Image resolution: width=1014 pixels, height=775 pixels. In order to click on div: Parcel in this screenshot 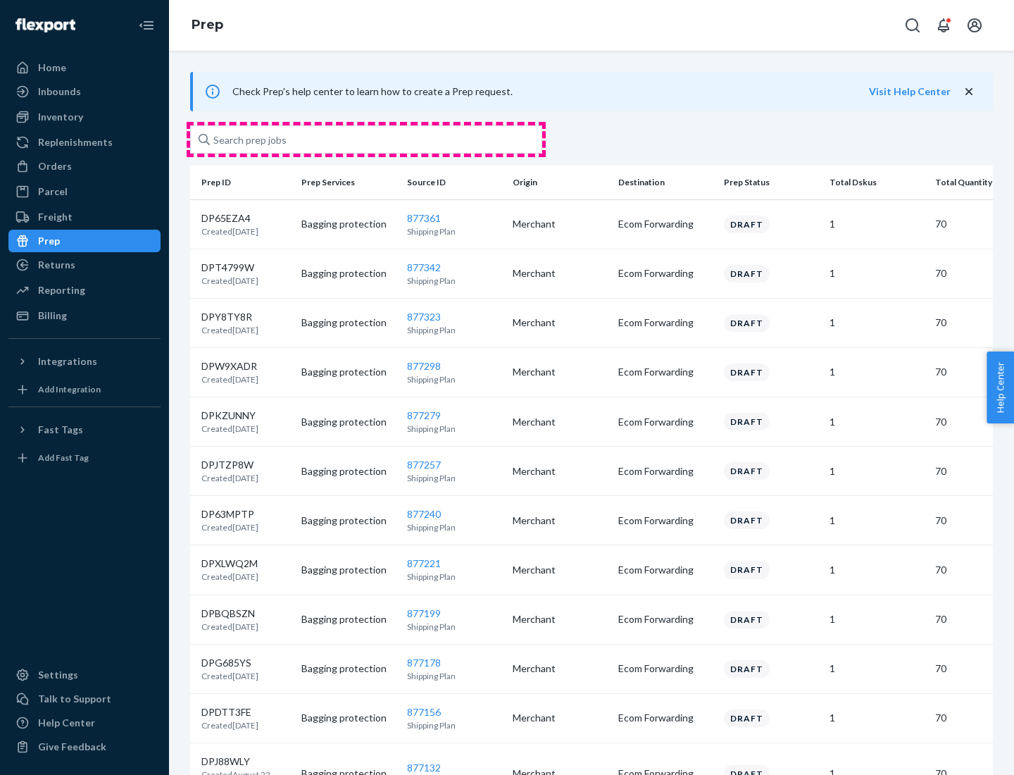, I will do `click(53, 192)`.